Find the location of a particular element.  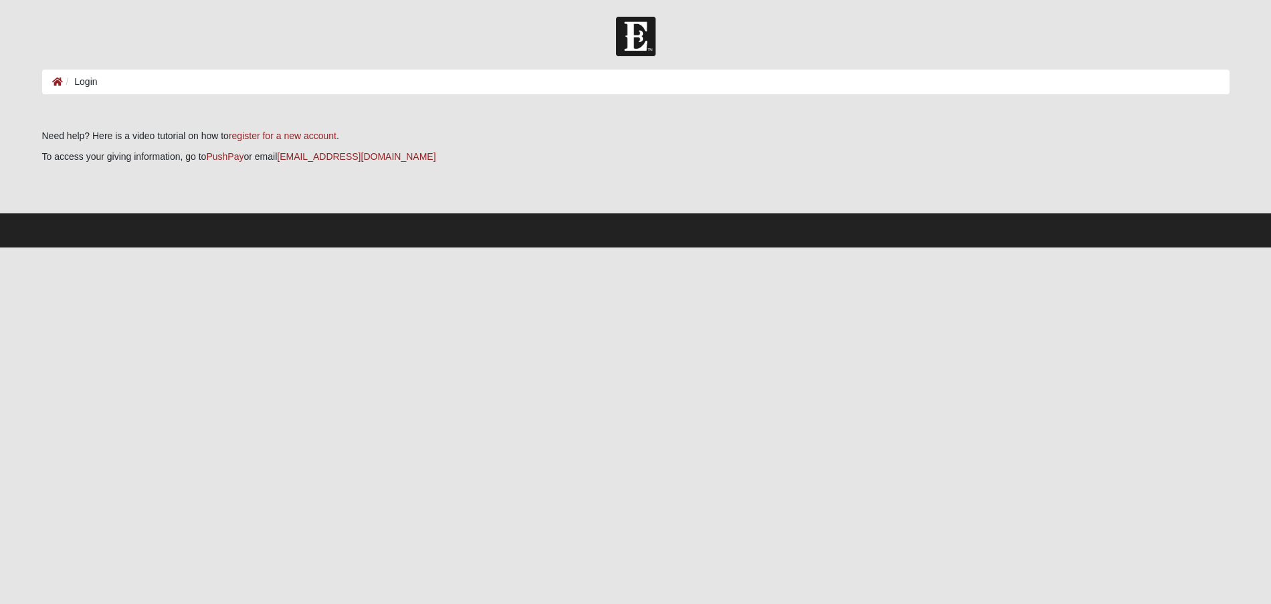

li: Login is located at coordinates (80, 82).